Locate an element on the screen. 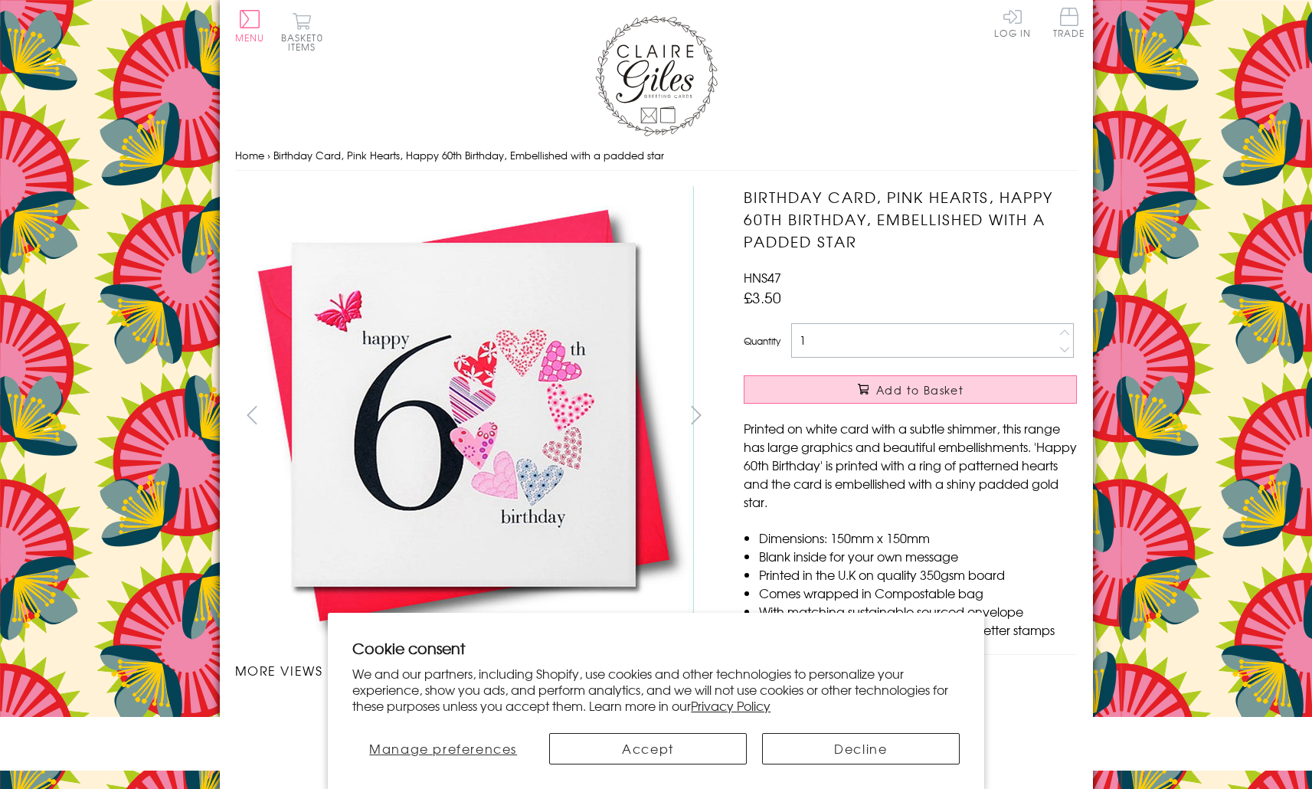 This screenshot has height=789, width=1312. button: Decline is located at coordinates (861, 748).